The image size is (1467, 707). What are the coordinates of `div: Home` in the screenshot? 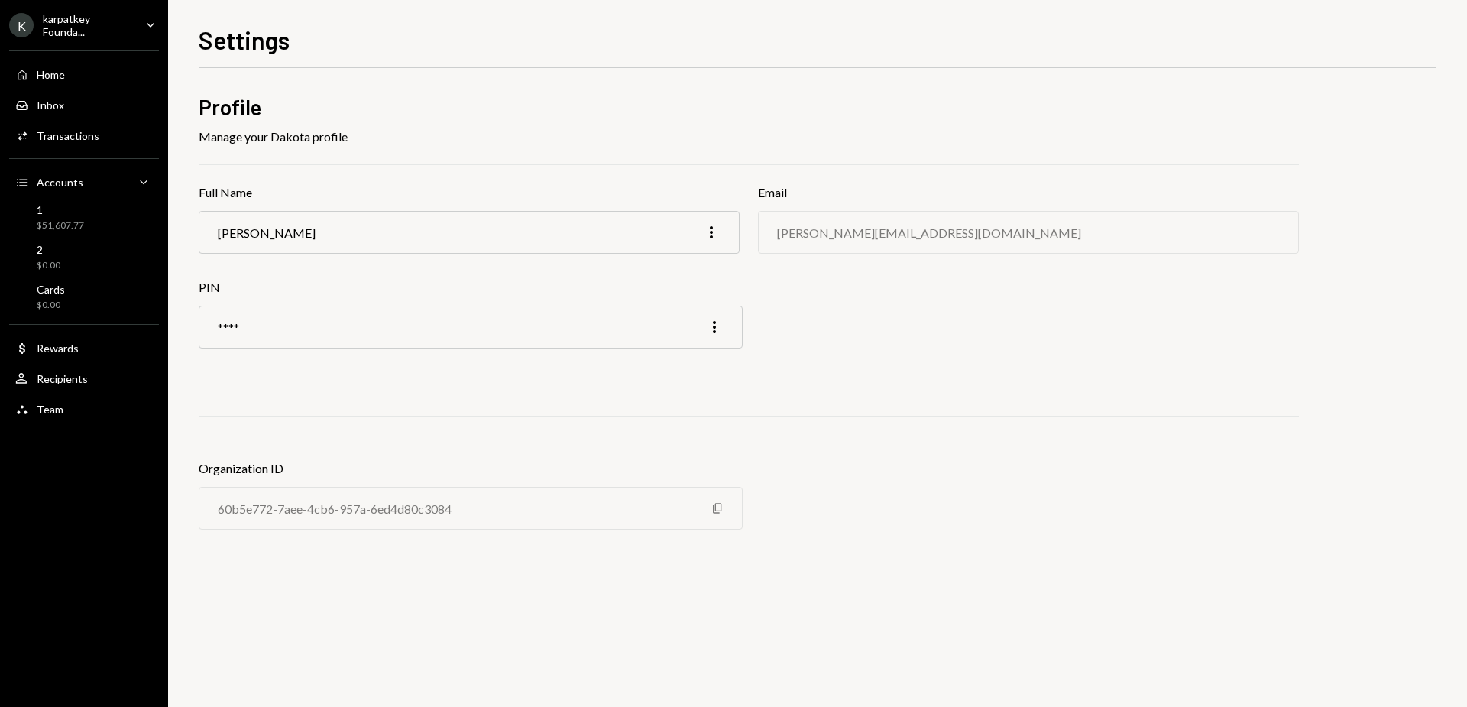 It's located at (50, 74).